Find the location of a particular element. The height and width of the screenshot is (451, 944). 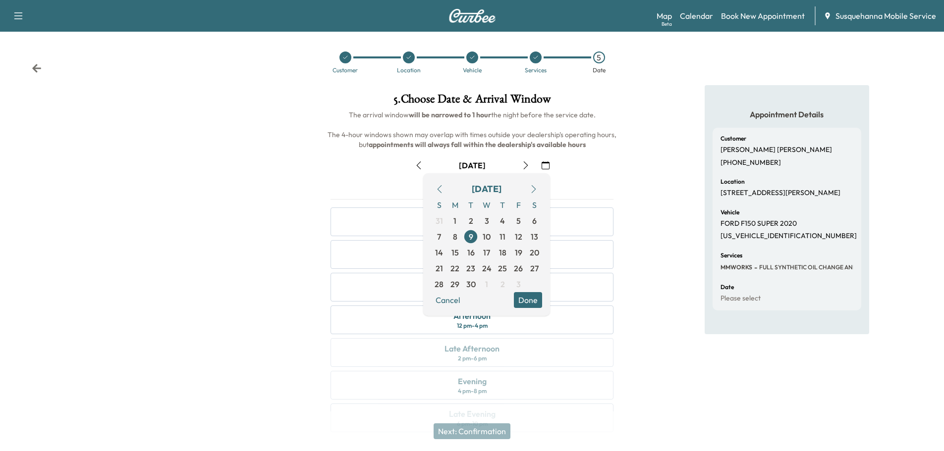

span: 10 is located at coordinates (487, 237).